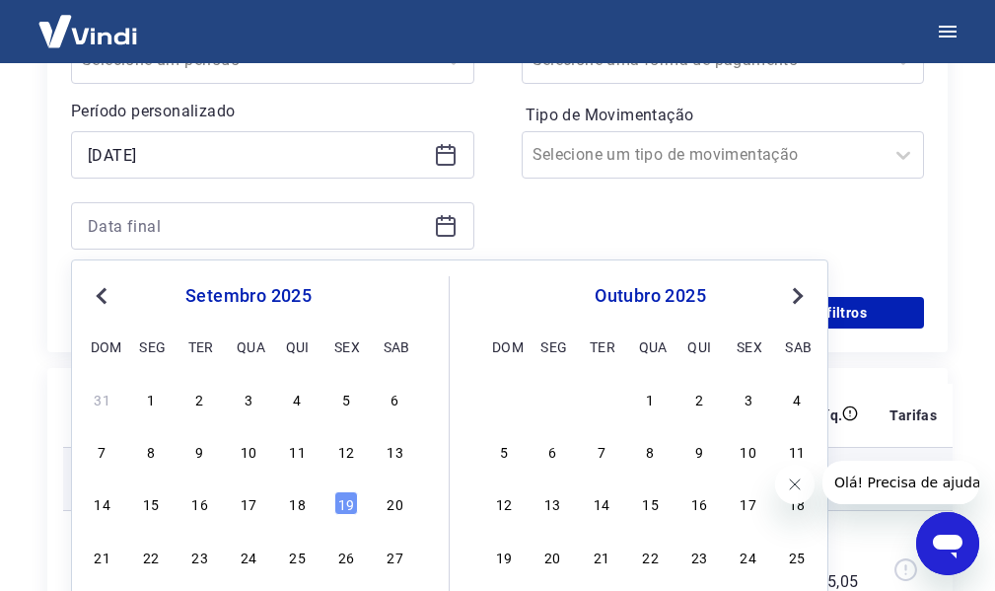  Describe the element at coordinates (749, 398) in the screenshot. I see `div: Choose sexta-feira, 3 de outubro de 2025` at that location.